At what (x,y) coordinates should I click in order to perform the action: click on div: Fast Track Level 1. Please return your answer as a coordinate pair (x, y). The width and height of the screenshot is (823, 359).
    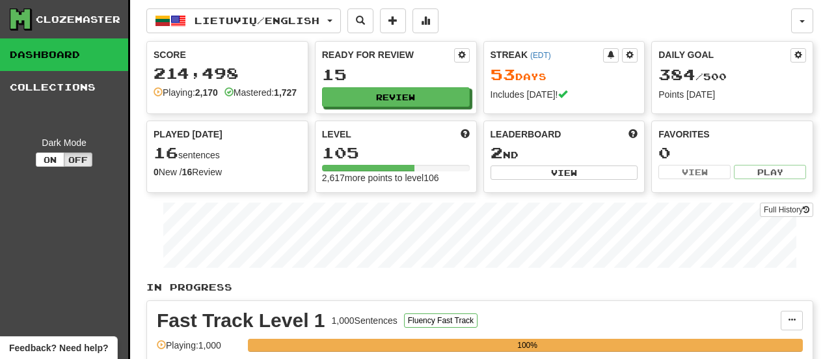
    Looking at the image, I should click on (241, 320).